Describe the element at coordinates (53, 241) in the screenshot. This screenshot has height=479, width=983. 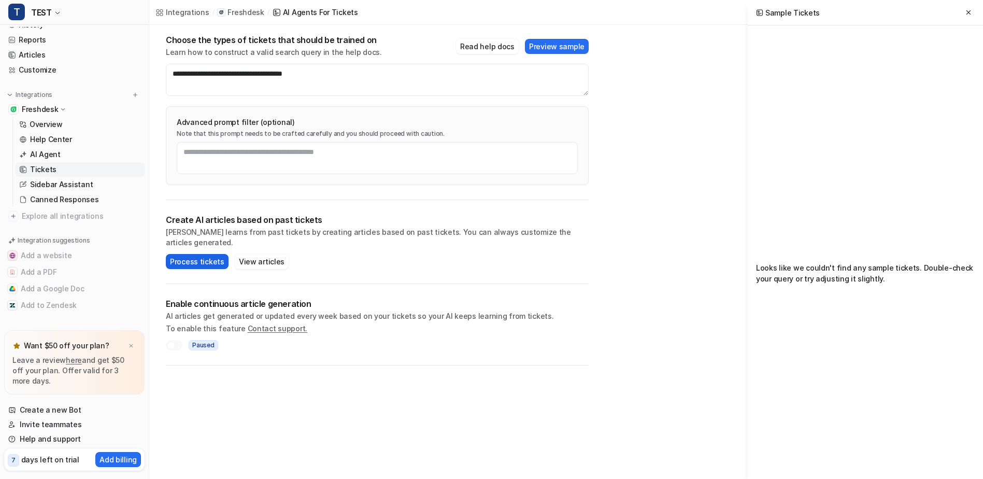
I see `p: Integration suggestions` at that location.